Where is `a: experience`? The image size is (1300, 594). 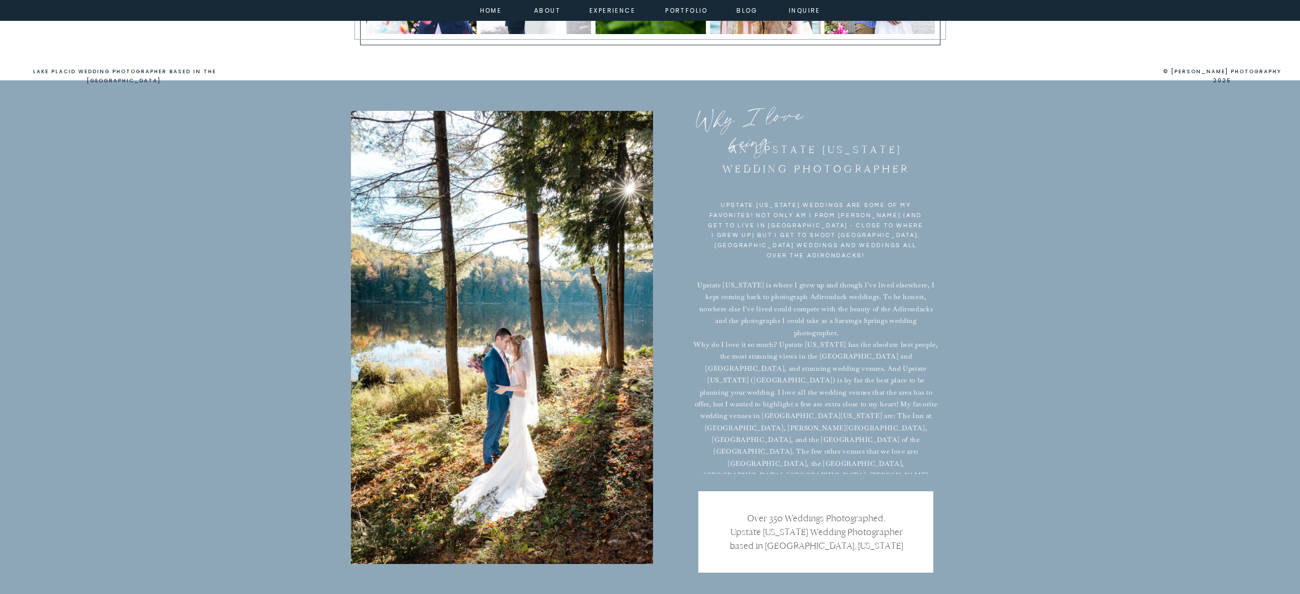
a: experience is located at coordinates (610, 10).